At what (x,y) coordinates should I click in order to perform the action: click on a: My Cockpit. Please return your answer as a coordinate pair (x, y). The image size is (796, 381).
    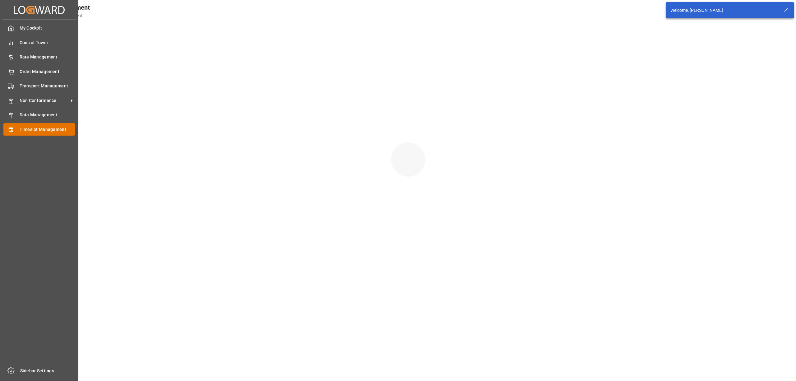
    Looking at the image, I should click on (39, 28).